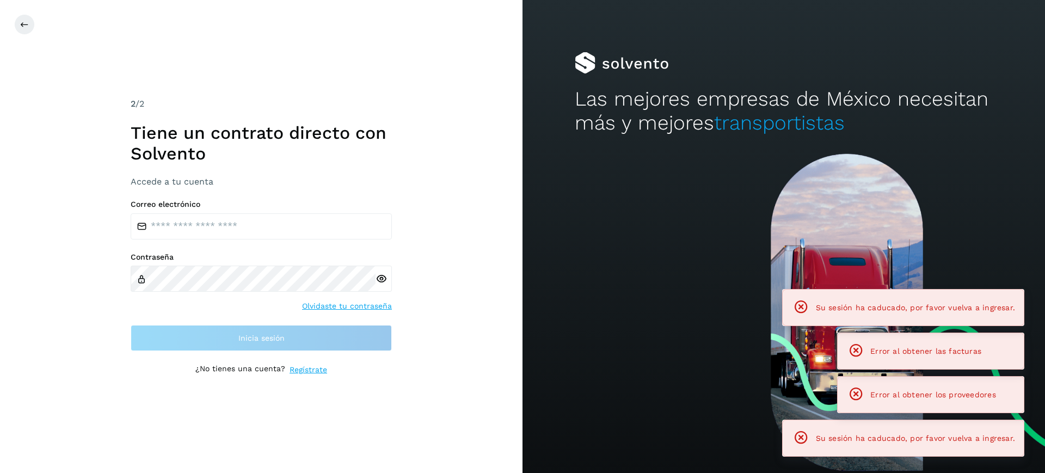 The width and height of the screenshot is (1045, 473). What do you see at coordinates (933, 395) in the screenshot?
I see `span: Error al obtener los proveedores` at bounding box center [933, 395].